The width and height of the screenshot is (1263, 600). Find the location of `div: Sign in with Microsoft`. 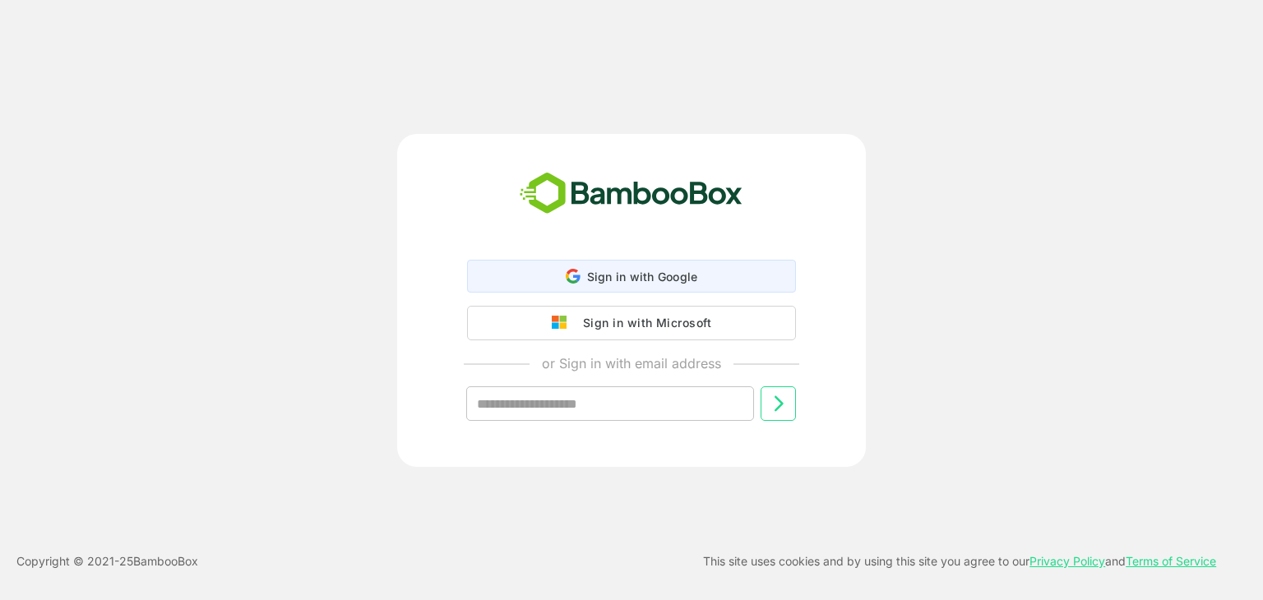

div: Sign in with Microsoft is located at coordinates (643, 323).